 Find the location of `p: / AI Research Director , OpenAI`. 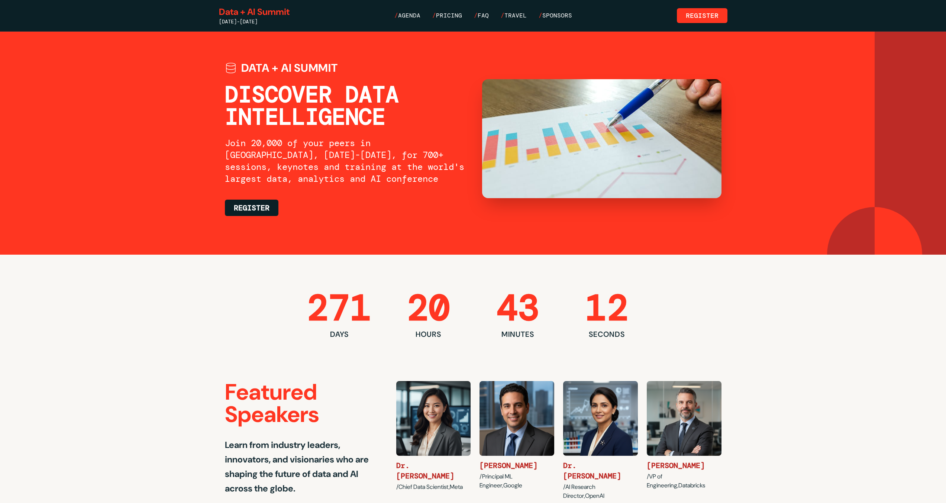

p: / AI Research Director , OpenAI is located at coordinates (600, 491).